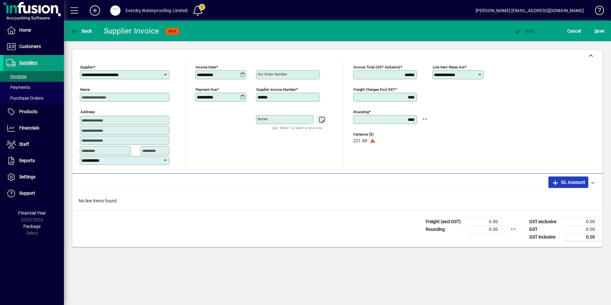  Describe the element at coordinates (25, 98) in the screenshot. I see `span: Purchase Orders` at that location.